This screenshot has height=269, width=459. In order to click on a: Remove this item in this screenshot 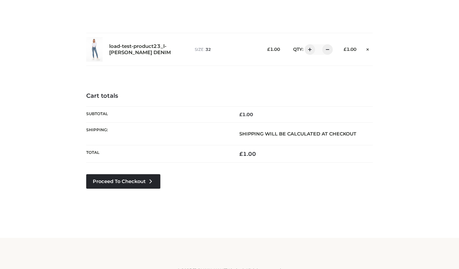, I will do `click(368, 49)`.